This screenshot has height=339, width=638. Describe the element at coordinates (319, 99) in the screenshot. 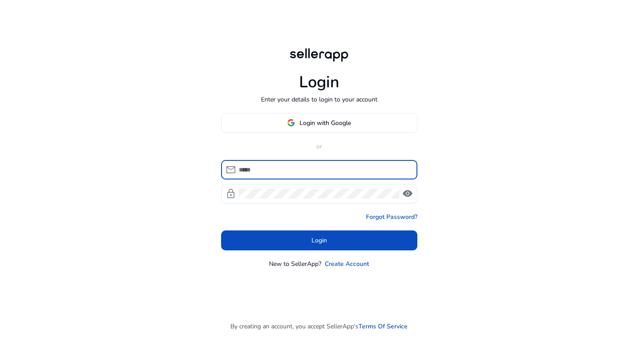

I see `p: Enter your details to login to your account` at that location.